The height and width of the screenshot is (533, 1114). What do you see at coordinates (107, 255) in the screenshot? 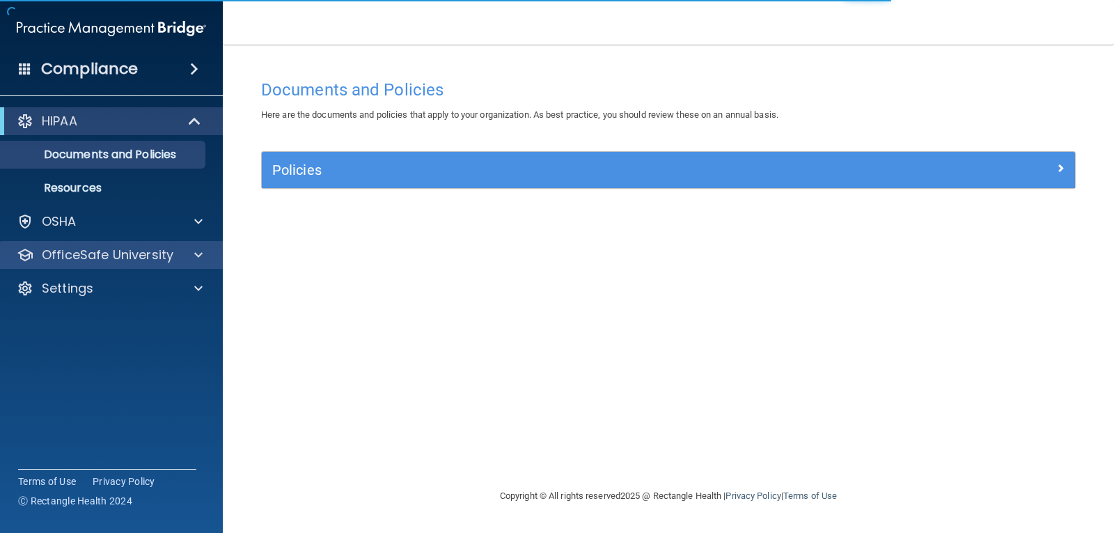
I see `p: OfficeSafe University` at bounding box center [107, 255].